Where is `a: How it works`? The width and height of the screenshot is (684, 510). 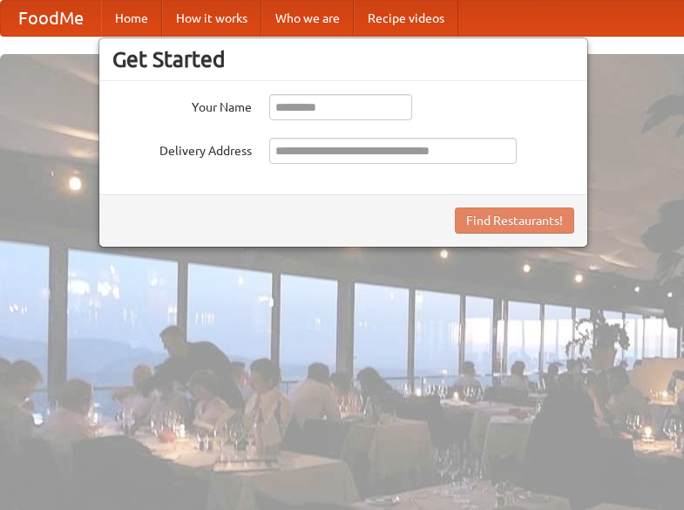 a: How it works is located at coordinates (212, 18).